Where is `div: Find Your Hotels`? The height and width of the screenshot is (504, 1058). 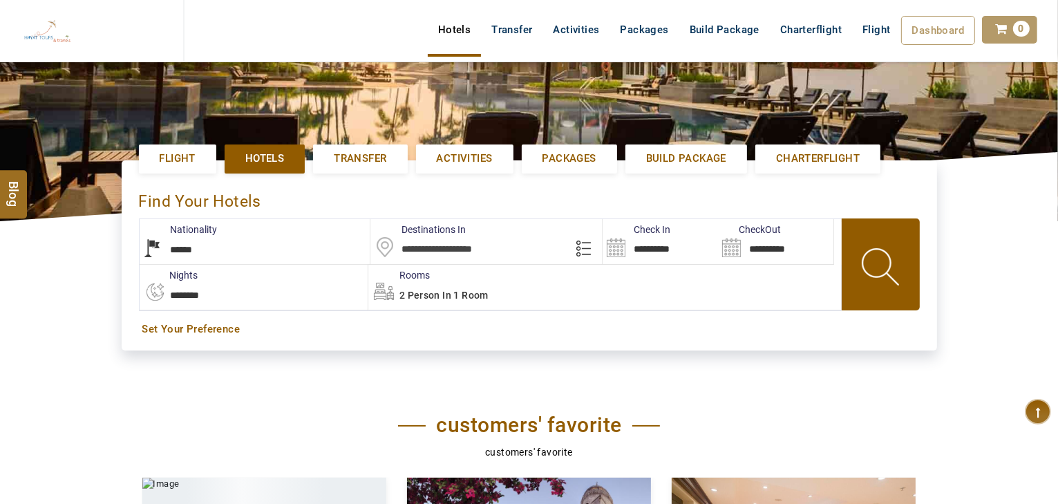 div: Find Your Hotels is located at coordinates (529, 198).